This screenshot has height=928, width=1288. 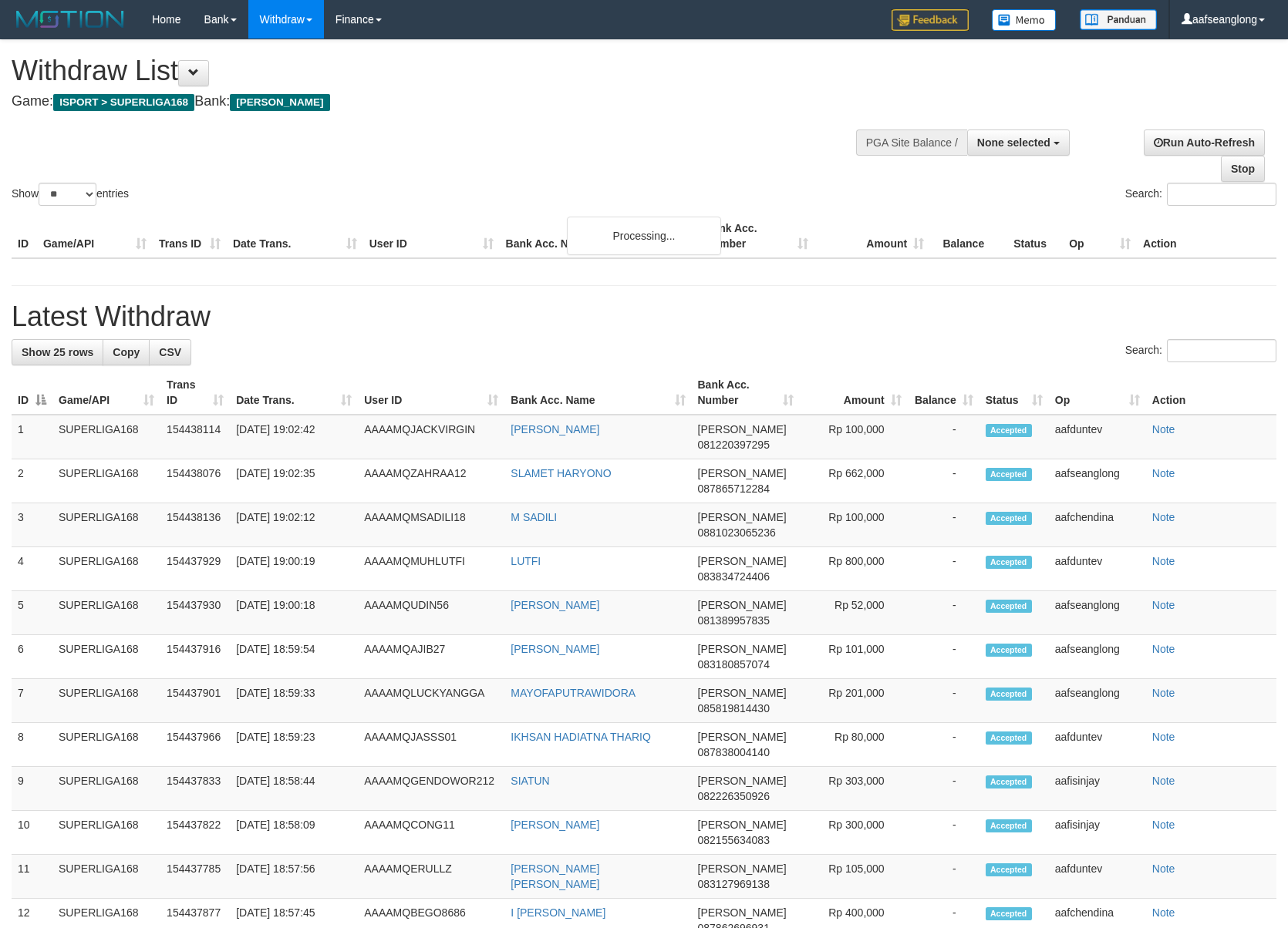 I want to click on h1: Withdraw List, so click(x=428, y=71).